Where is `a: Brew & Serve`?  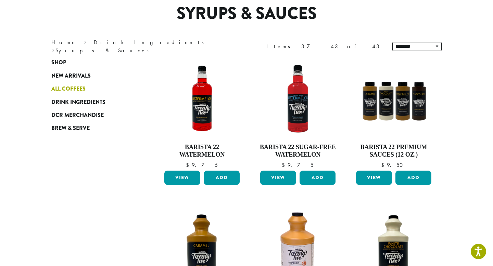 a: Brew & Serve is located at coordinates (92, 128).